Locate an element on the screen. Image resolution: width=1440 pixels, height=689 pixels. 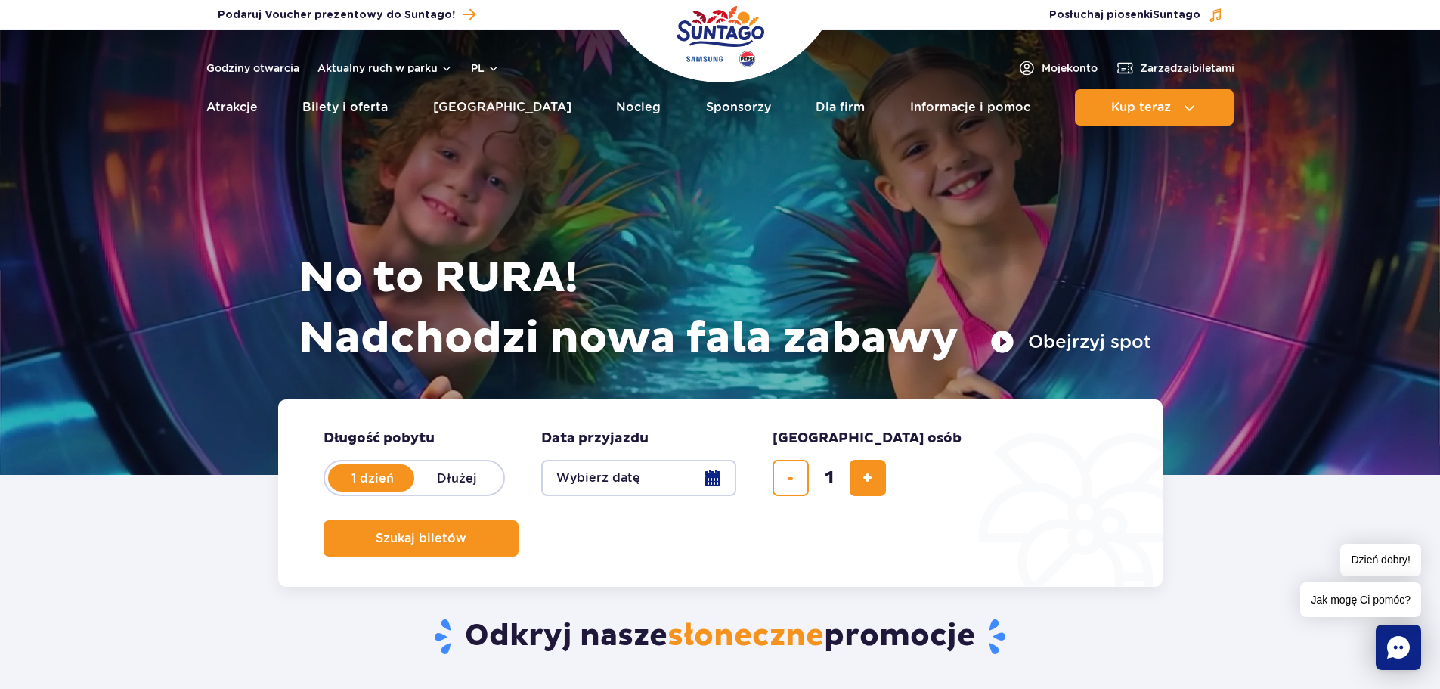
label: 1 dzień is located at coordinates (373, 478).